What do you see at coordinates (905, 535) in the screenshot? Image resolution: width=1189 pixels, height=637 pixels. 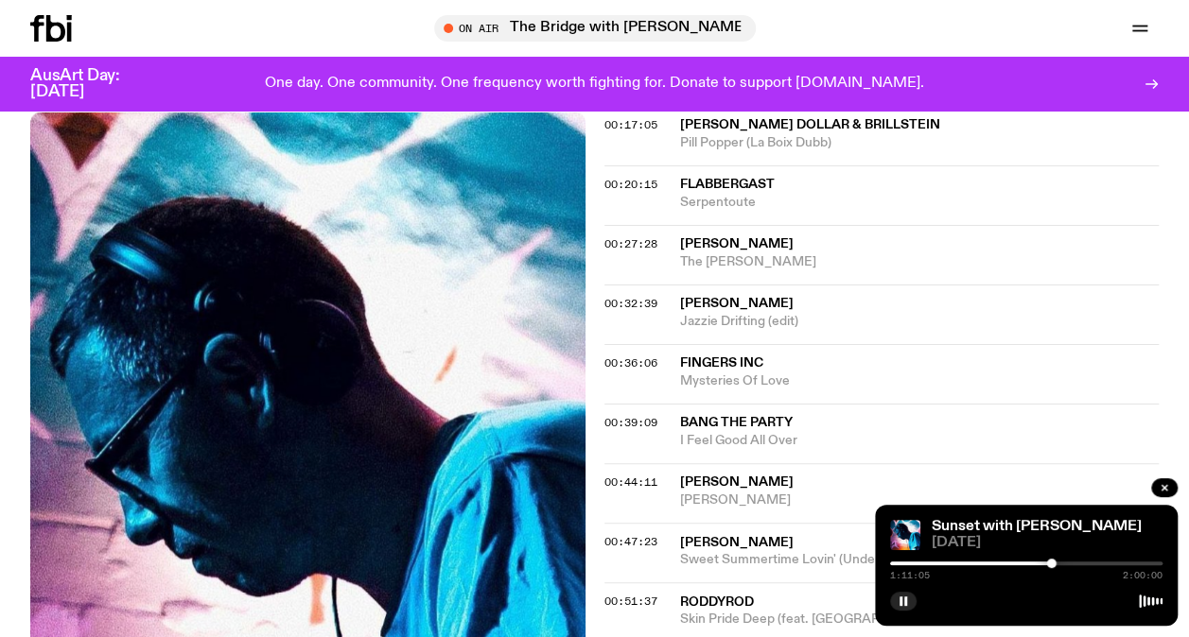 I see `a: Simon Caldwell stands side on, looking downwards. He has headphones on. Behind him is a brightly ...` at bounding box center [905, 535].